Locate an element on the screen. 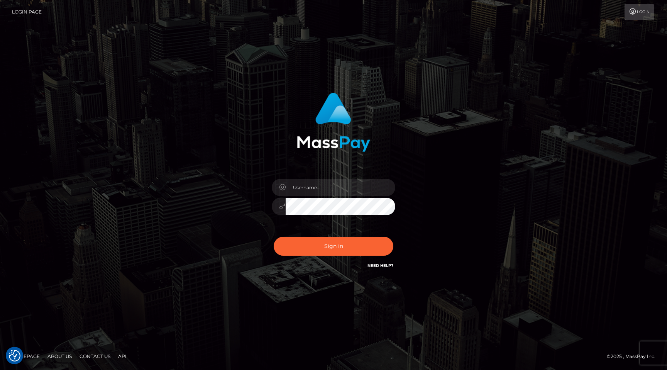  a: Login is located at coordinates (639, 12).